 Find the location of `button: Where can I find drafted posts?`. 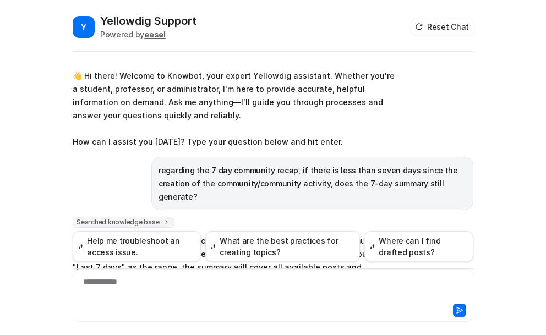

button: Where can I find drafted posts? is located at coordinates (419, 247).